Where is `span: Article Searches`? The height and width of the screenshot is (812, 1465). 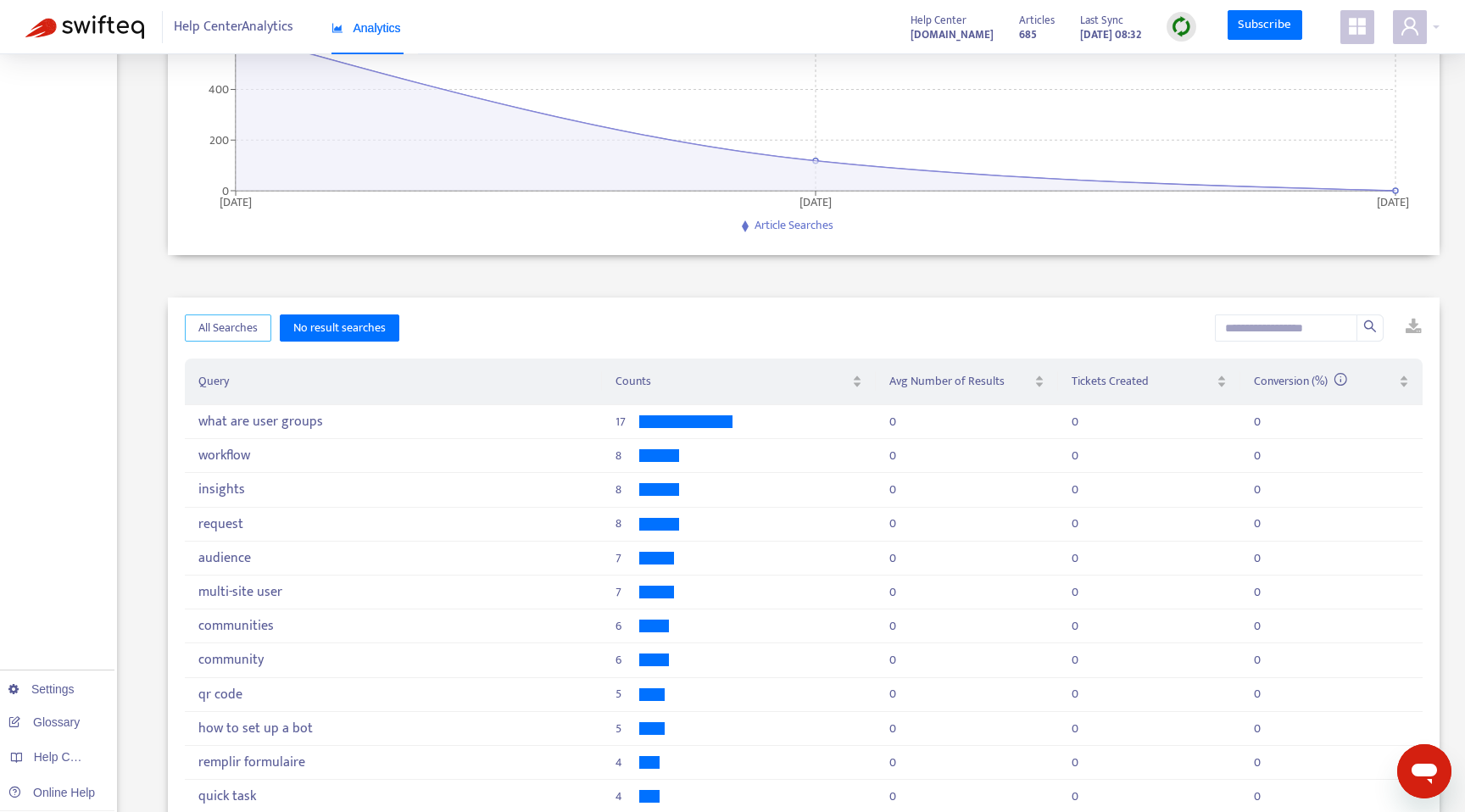 span: Article Searches is located at coordinates (793, 225).